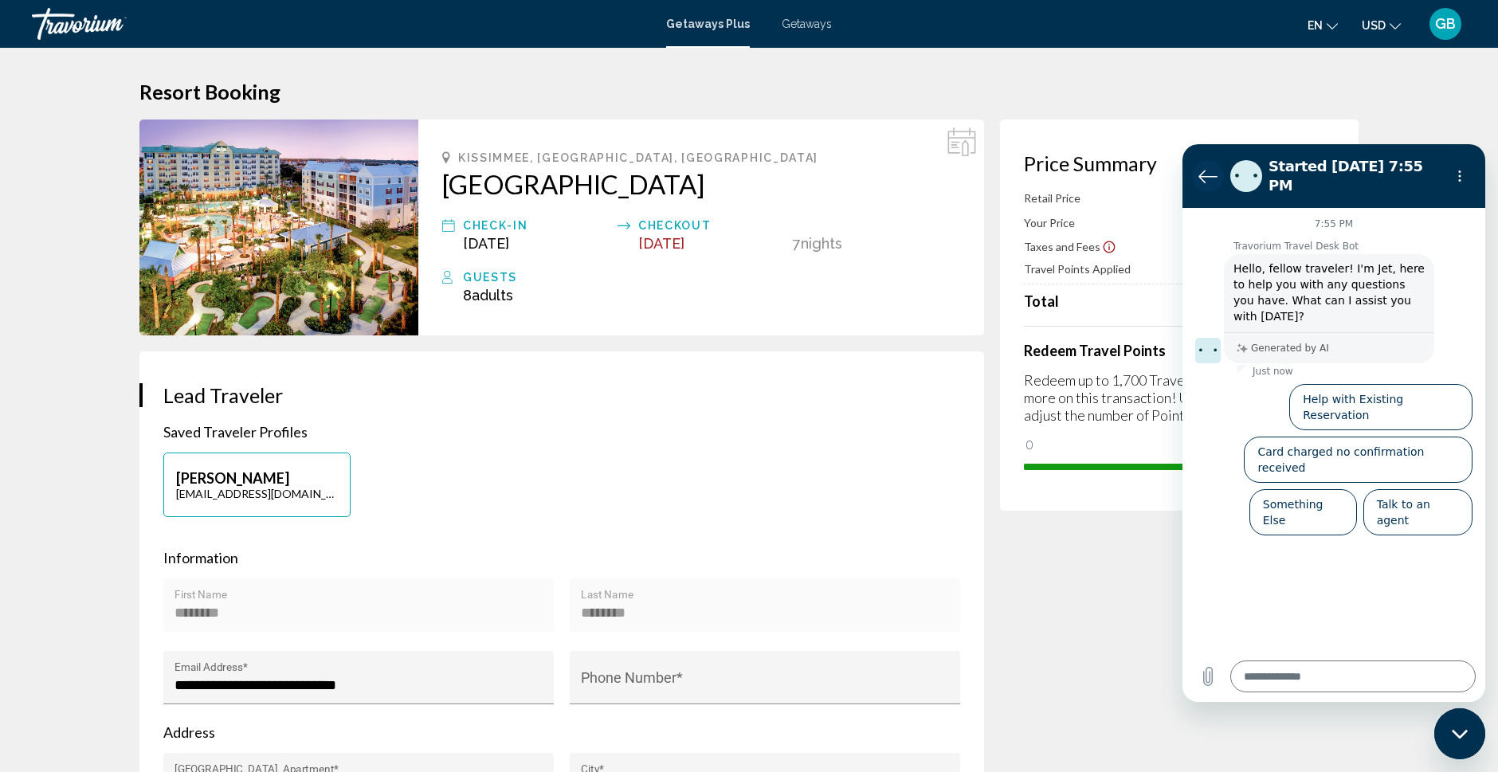 This screenshot has height=772, width=1498. What do you see at coordinates (1374, 25) in the screenshot?
I see `span: USD` at bounding box center [1374, 25].